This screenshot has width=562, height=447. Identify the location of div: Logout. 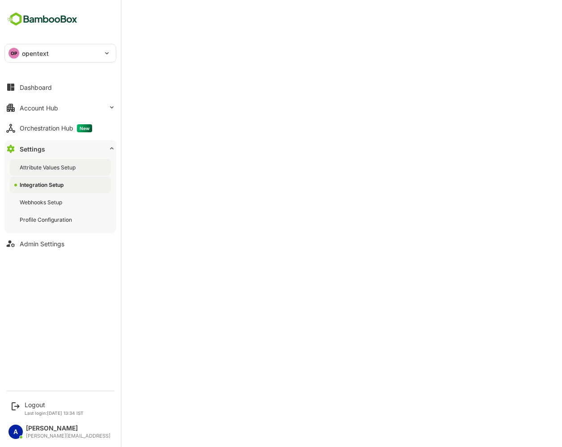
(54, 404).